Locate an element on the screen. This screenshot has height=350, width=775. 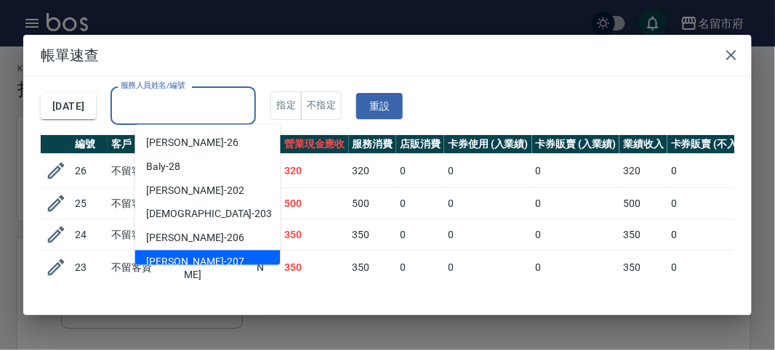
label: 服務人員姓名/編號 is located at coordinates (153, 85).